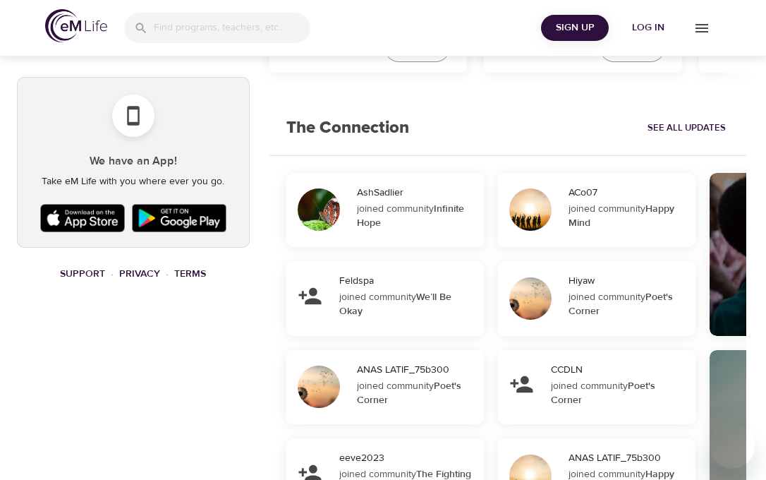 The height and width of the screenshot is (480, 766). Describe the element at coordinates (629, 193) in the screenshot. I see `div: ACo07` at that location.